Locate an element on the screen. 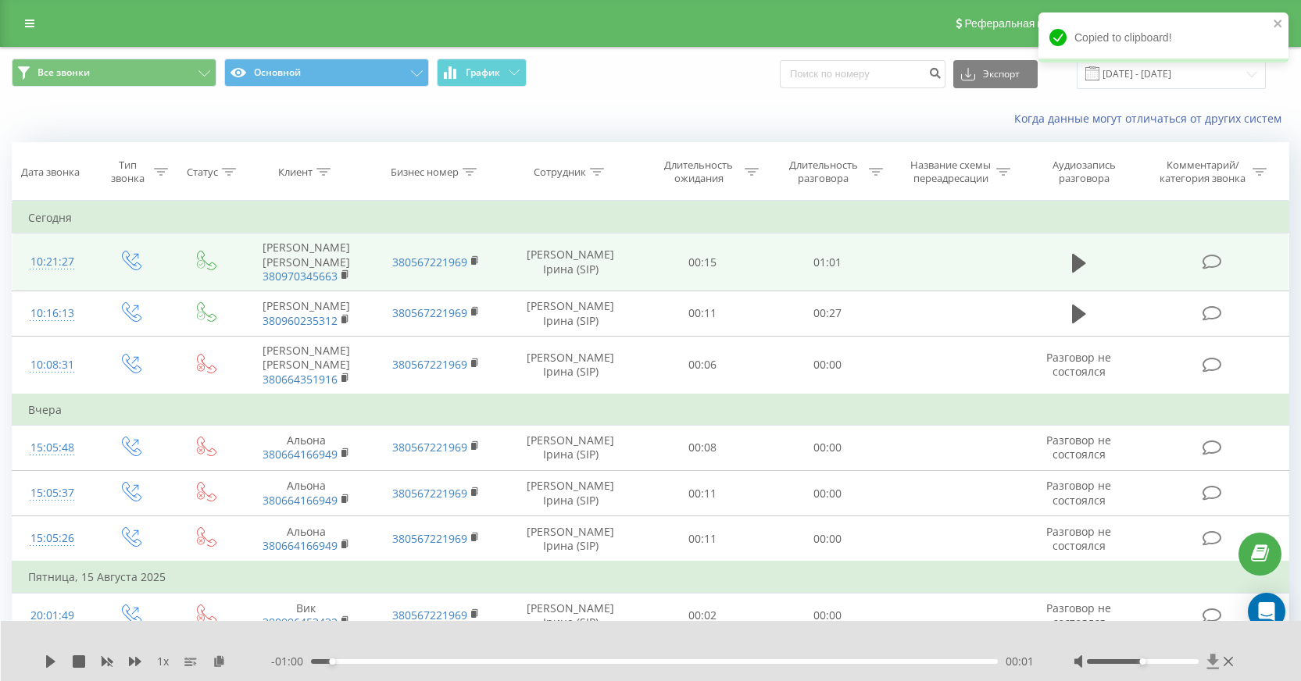  div: Бизнес номер is located at coordinates (424, 172).